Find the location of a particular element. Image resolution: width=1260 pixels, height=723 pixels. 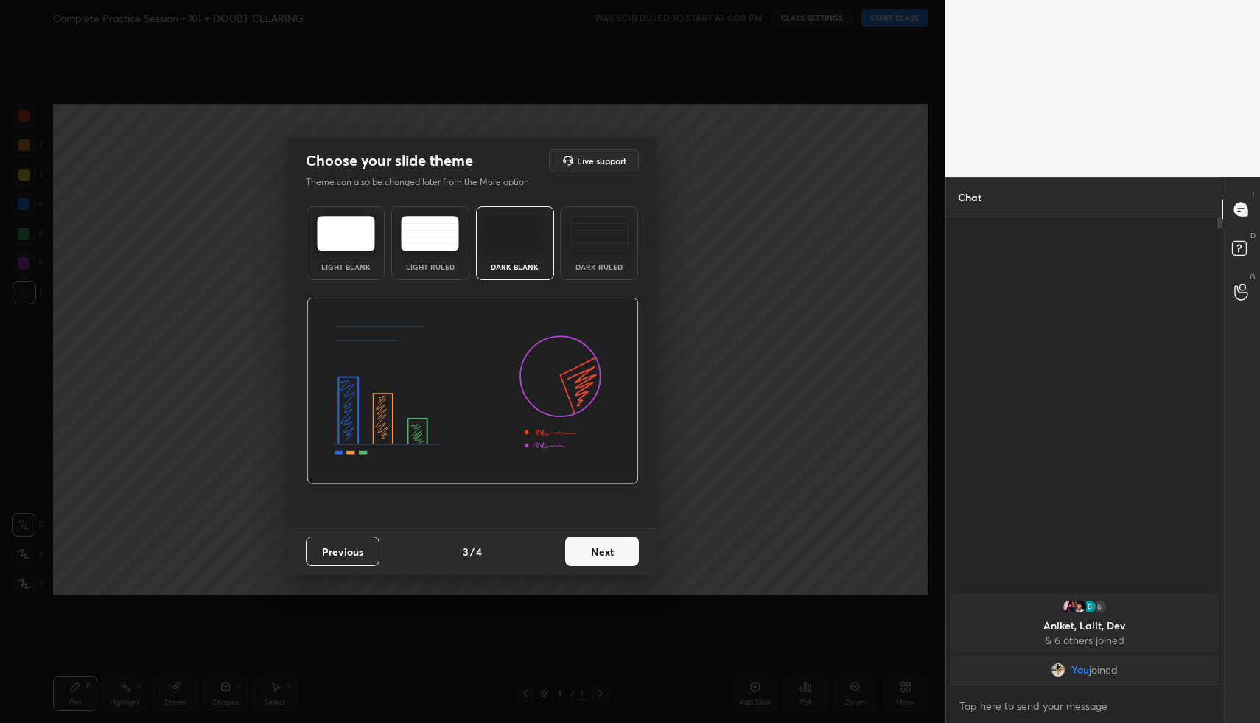

p: Chat is located at coordinates (970, 197).